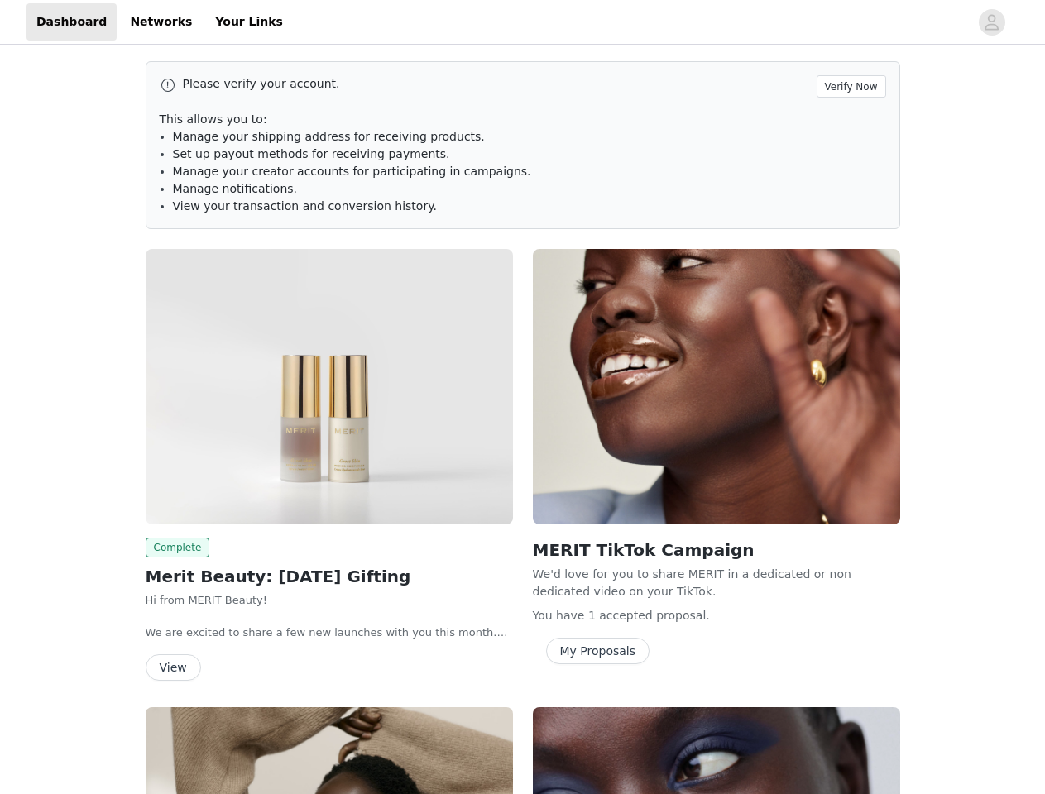 The width and height of the screenshot is (1045, 794). What do you see at coordinates (178, 547) in the screenshot?
I see `span: Complete` at bounding box center [178, 547].